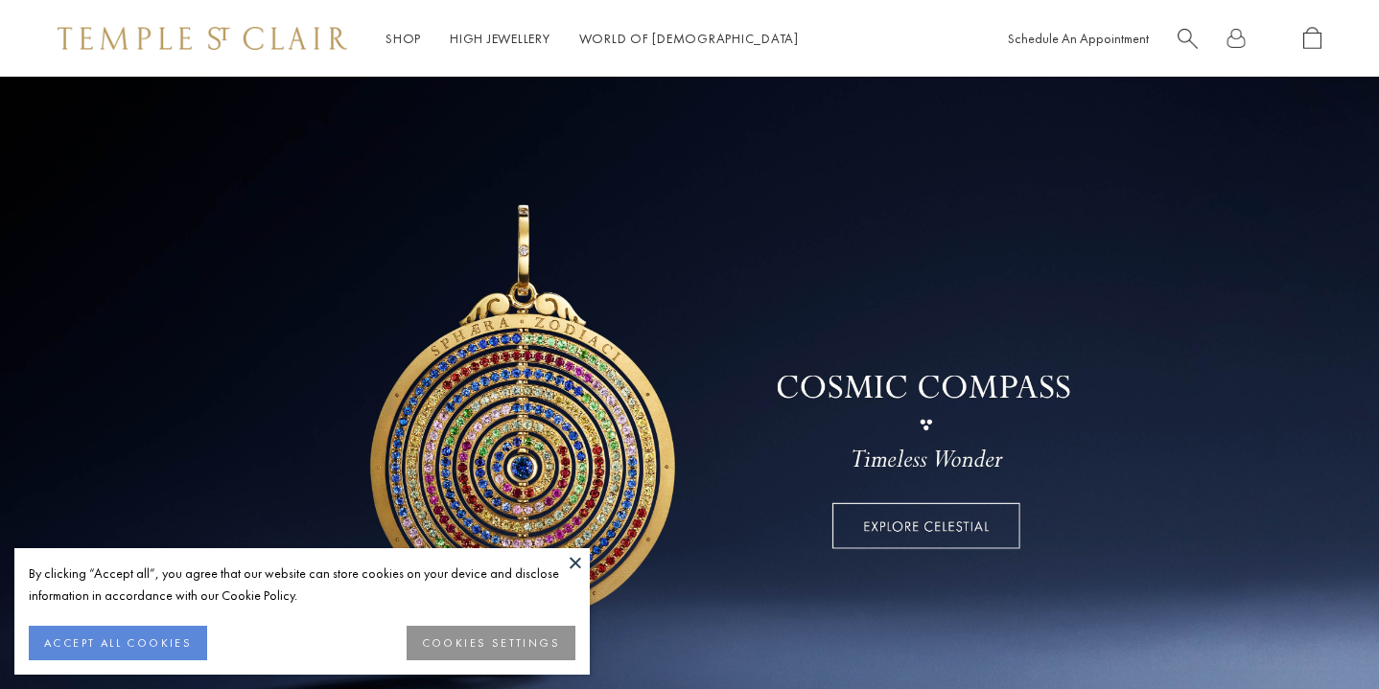 The height and width of the screenshot is (689, 1379). What do you see at coordinates (1187, 38) in the screenshot?
I see `a: Search` at bounding box center [1187, 38].